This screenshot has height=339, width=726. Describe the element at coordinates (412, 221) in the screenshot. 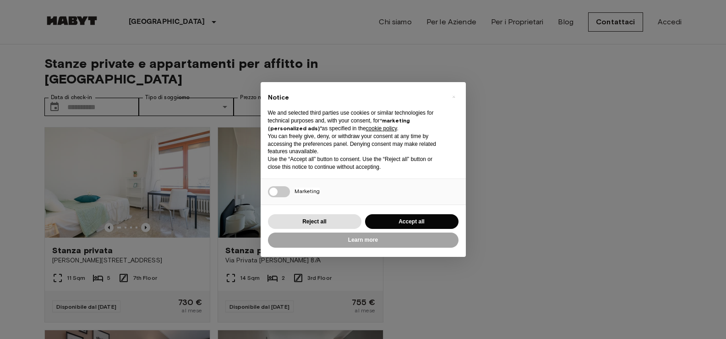

I see `button: Accept all` at that location.